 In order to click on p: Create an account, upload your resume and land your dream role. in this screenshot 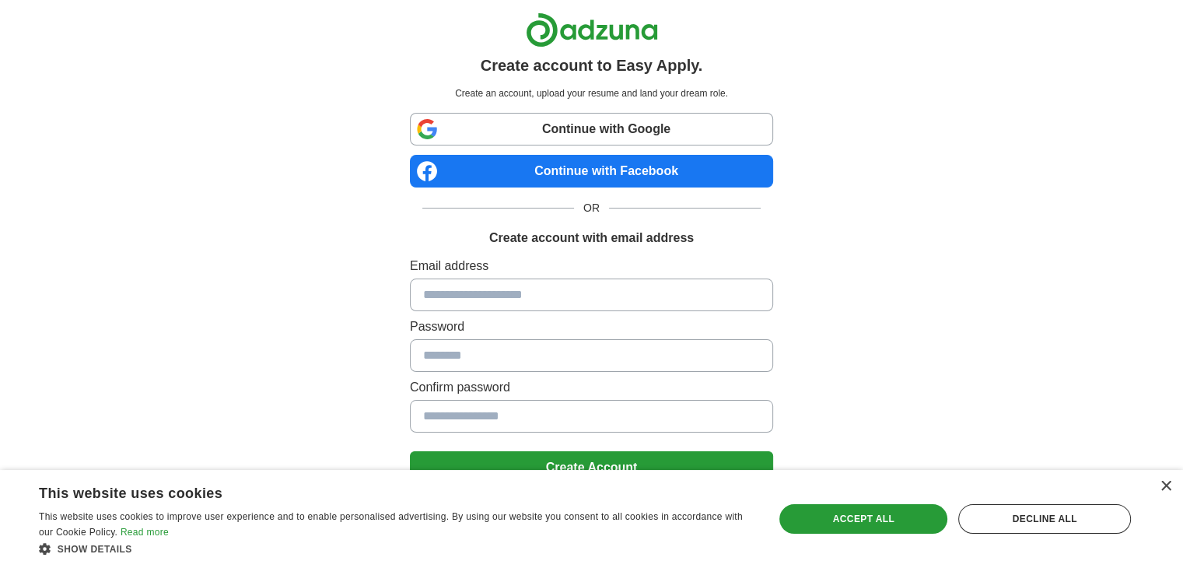, I will do `click(591, 93)`.